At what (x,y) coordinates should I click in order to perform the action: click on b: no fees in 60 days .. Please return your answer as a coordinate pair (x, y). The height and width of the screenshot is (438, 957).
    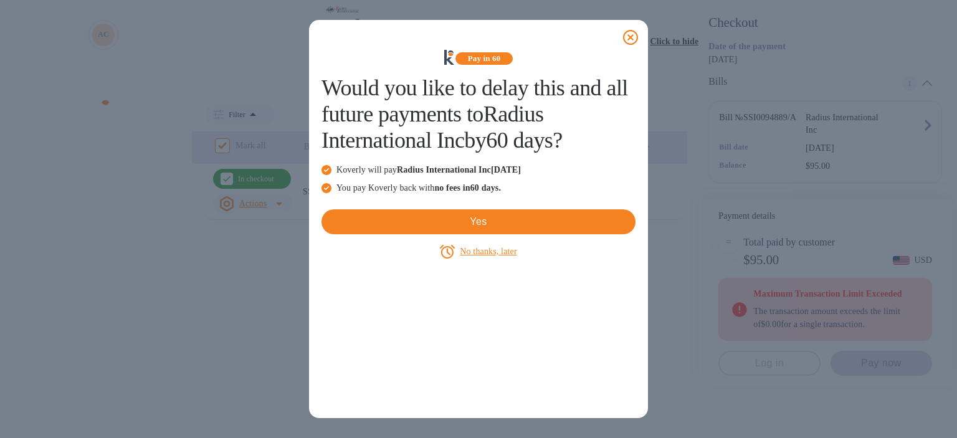
    Looking at the image, I should click on (467, 187).